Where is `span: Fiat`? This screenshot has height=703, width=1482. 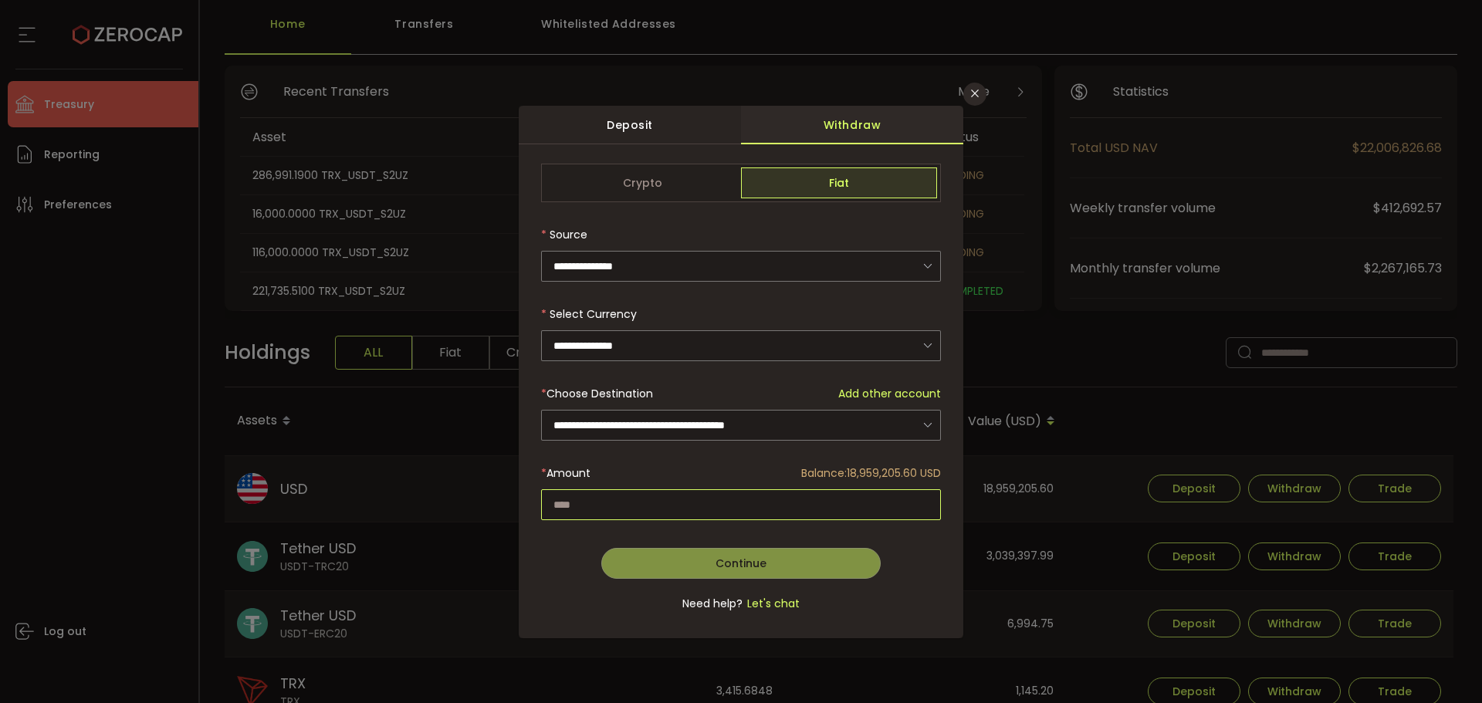
span: Fiat is located at coordinates (839, 183).